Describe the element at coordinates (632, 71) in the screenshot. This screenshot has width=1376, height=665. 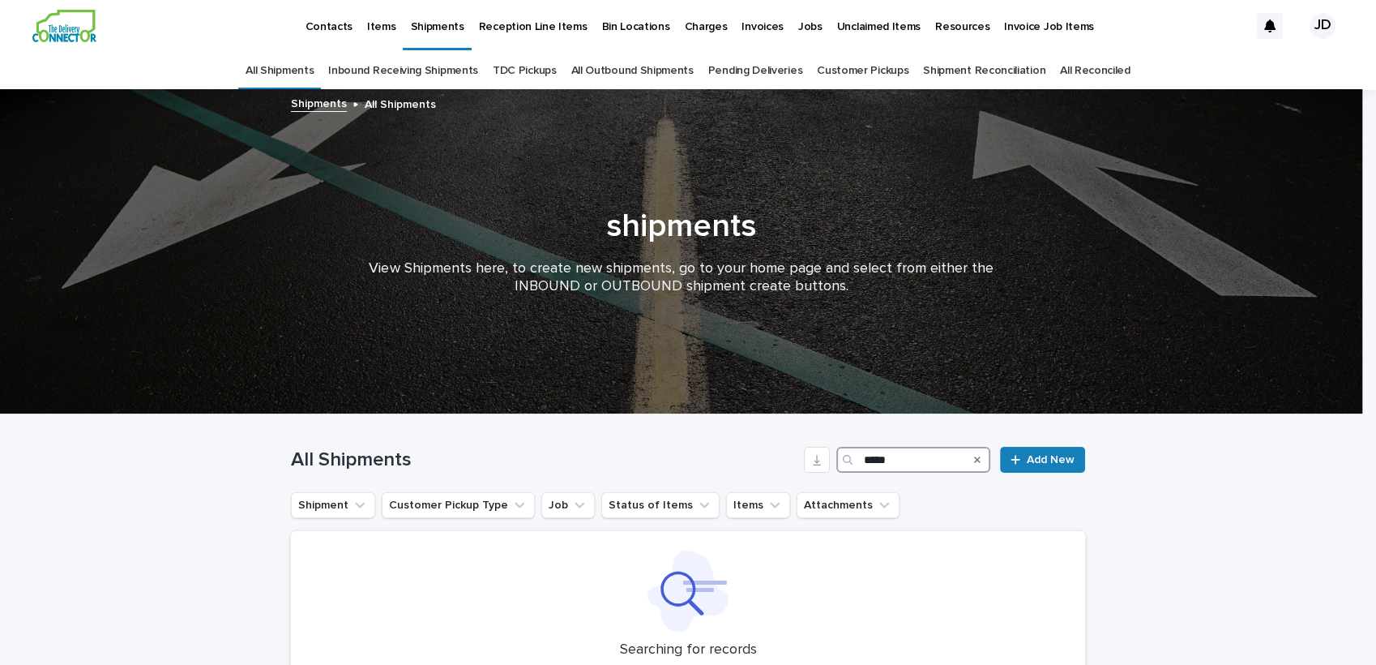
I see `a: All Outbound Shipments` at that location.